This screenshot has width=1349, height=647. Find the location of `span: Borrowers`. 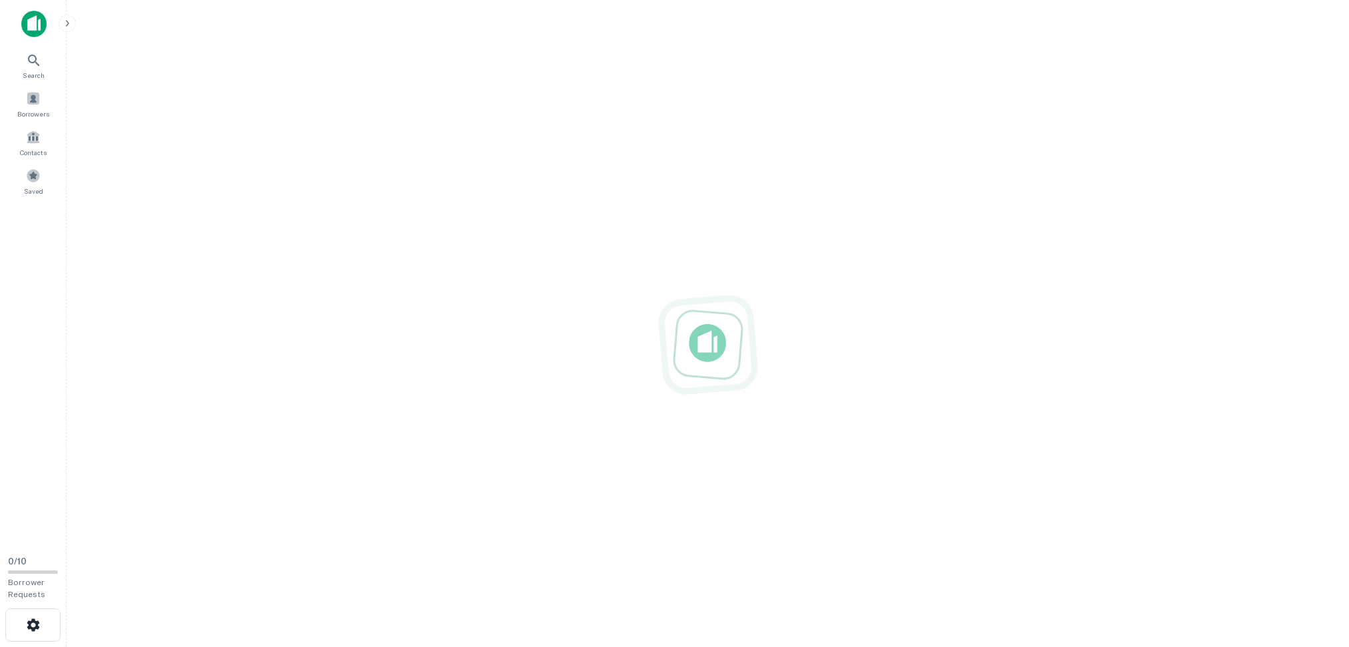

span: Borrowers is located at coordinates (33, 114).